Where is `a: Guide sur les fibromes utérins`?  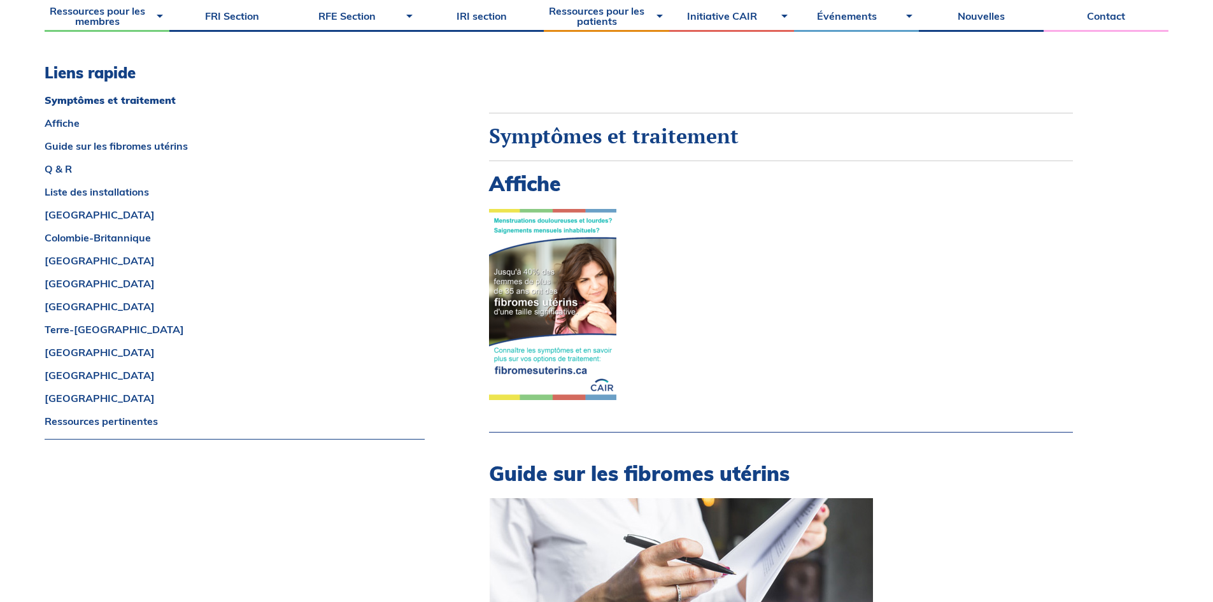 a: Guide sur les fibromes utérins is located at coordinates (234, 146).